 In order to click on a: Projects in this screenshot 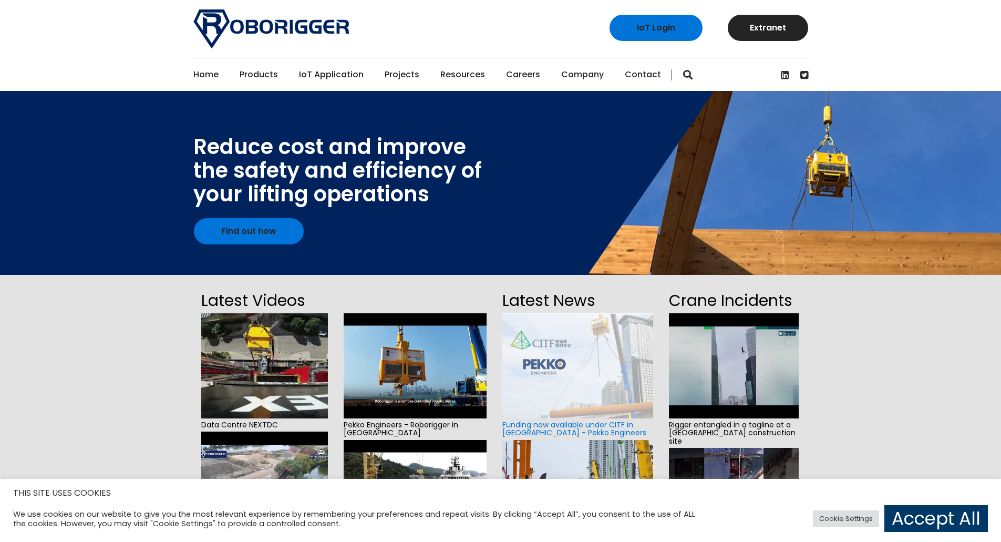, I will do `click(402, 75)`.